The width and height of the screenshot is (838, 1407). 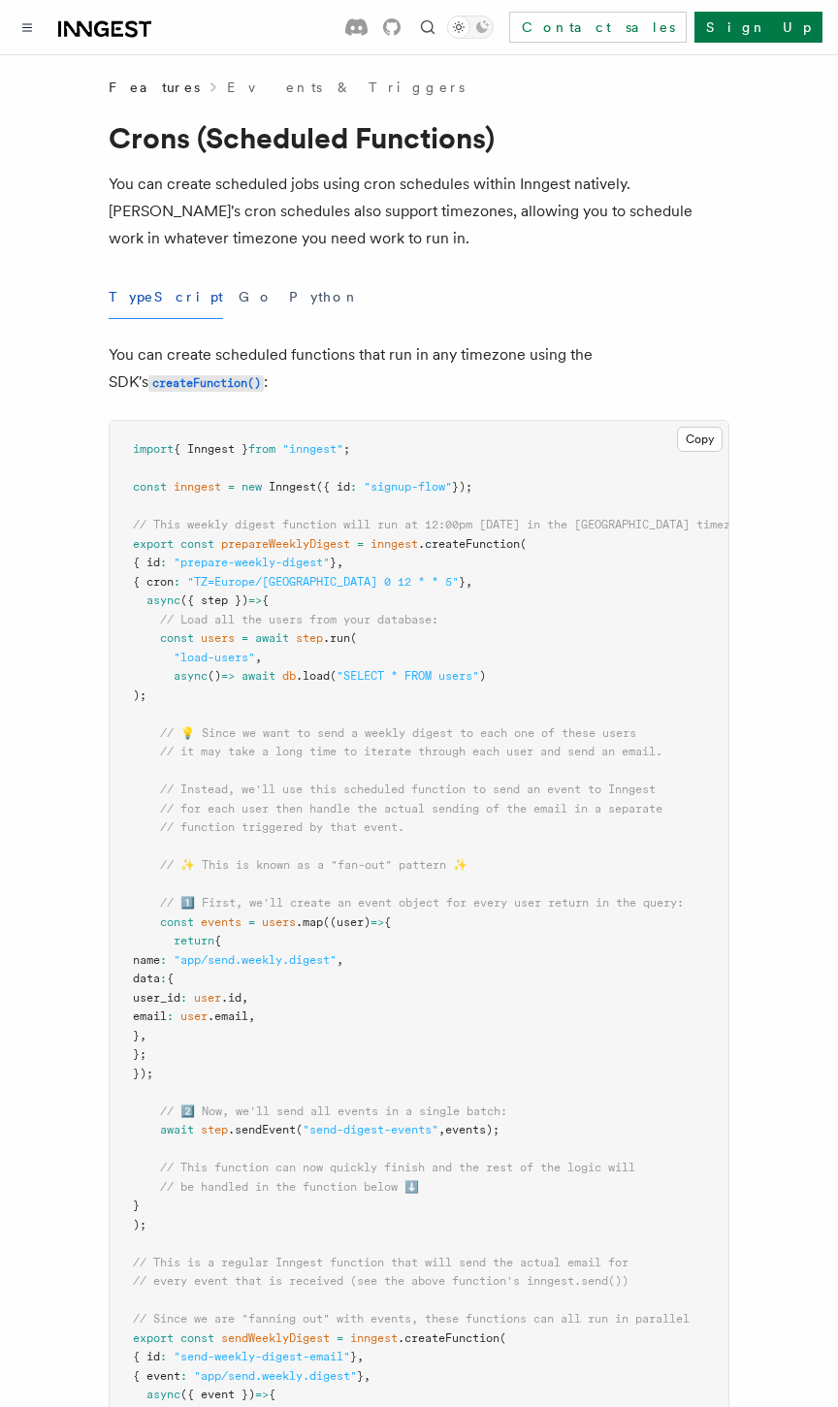 I want to click on a: Events & Triggers, so click(x=345, y=87).